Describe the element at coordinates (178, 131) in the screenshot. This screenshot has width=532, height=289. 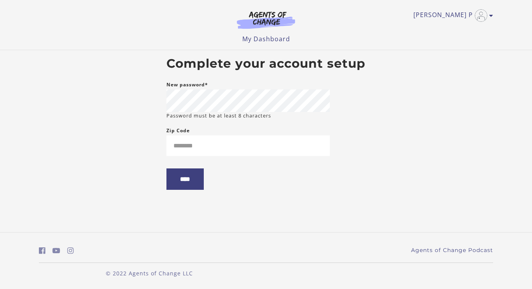
I see `label: Zip Code` at that location.